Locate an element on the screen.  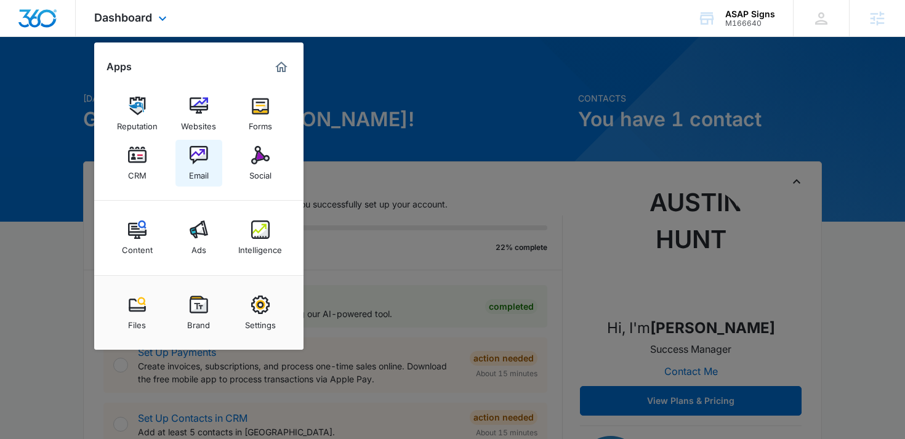
a: Websites is located at coordinates (199, 114).